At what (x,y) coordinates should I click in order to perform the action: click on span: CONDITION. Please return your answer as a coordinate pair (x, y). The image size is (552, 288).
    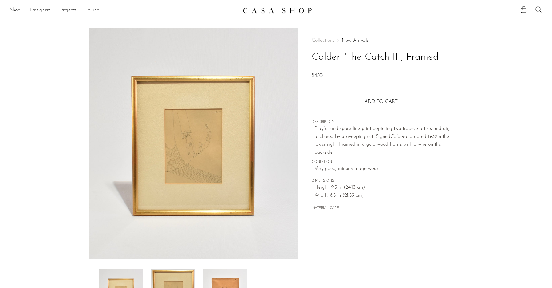
    Looking at the image, I should click on (381, 162).